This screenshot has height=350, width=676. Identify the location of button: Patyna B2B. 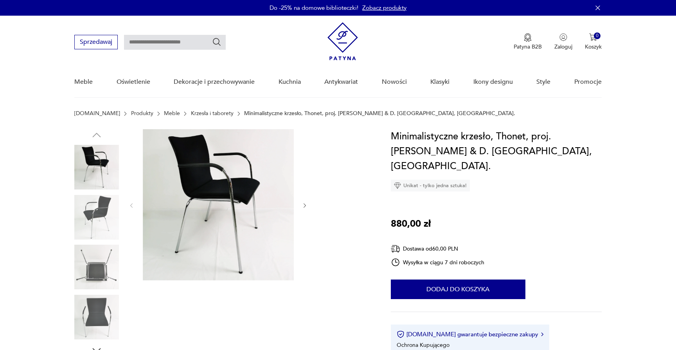
(528, 42).